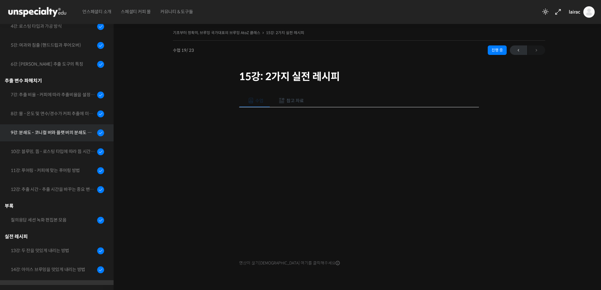  What do you see at coordinates (54, 236) in the screenshot?
I see `div: 실전 레시피` at bounding box center [54, 236].